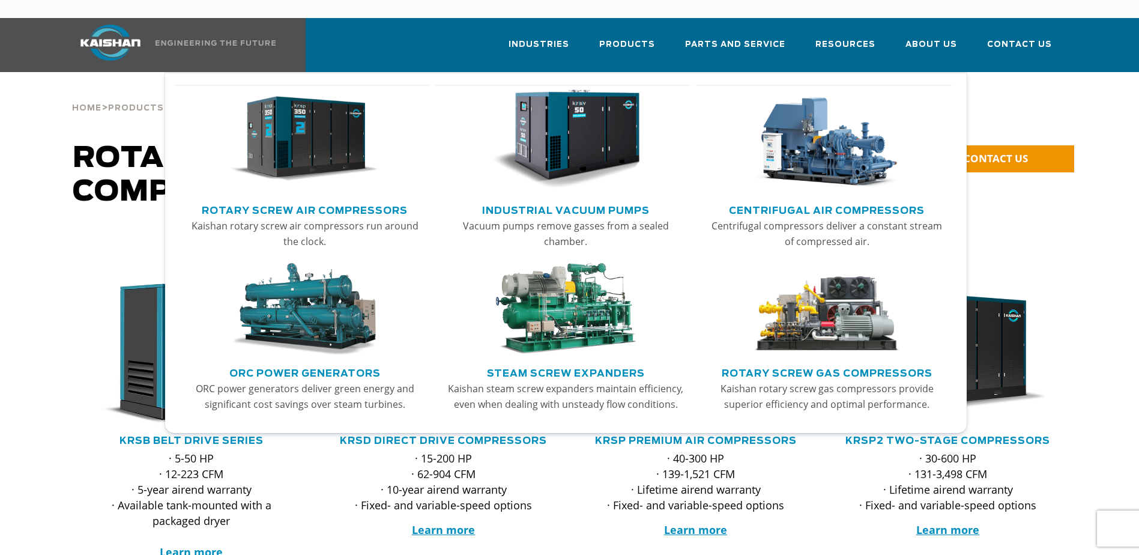 The image size is (1139, 555). I want to click on a: Kaishan USA, so click(172, 45).